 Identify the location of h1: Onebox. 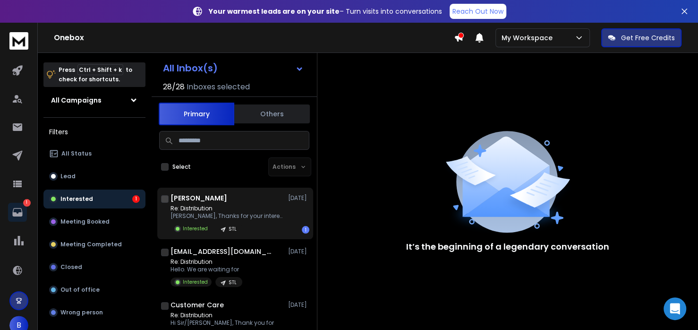
(254, 38).